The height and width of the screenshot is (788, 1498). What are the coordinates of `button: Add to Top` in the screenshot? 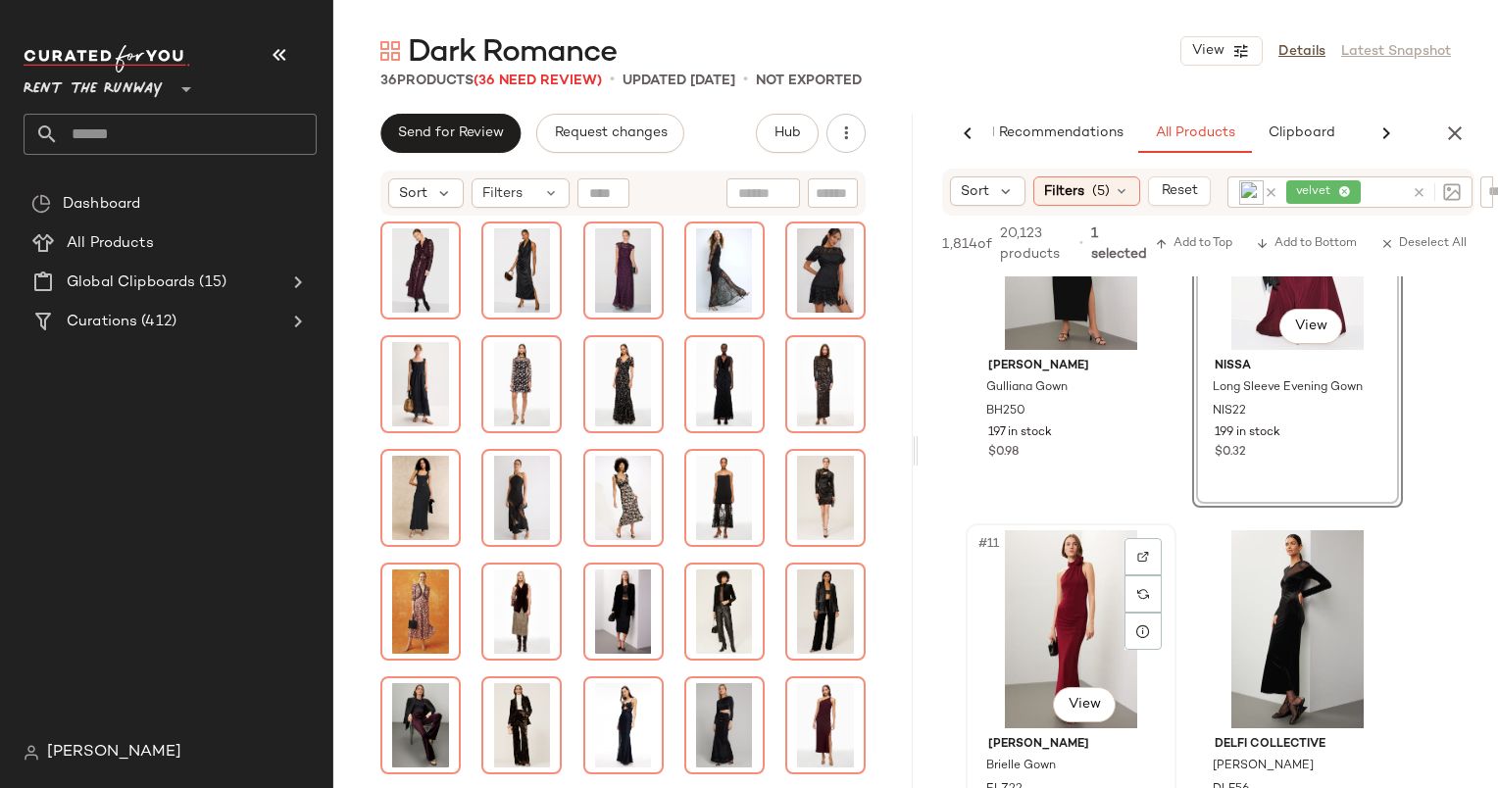 It's located at (1193, 244).